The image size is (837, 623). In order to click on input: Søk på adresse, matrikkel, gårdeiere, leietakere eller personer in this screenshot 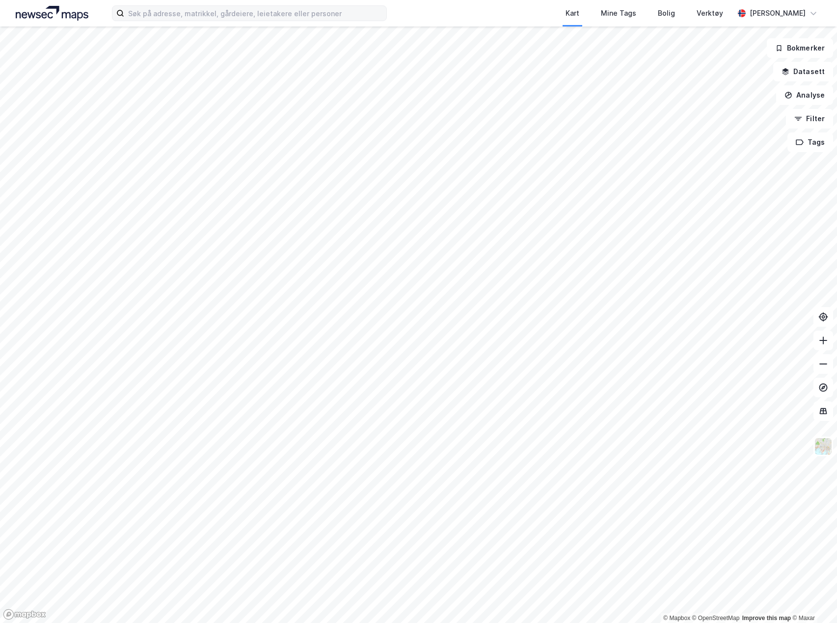, I will do `click(255, 13)`.